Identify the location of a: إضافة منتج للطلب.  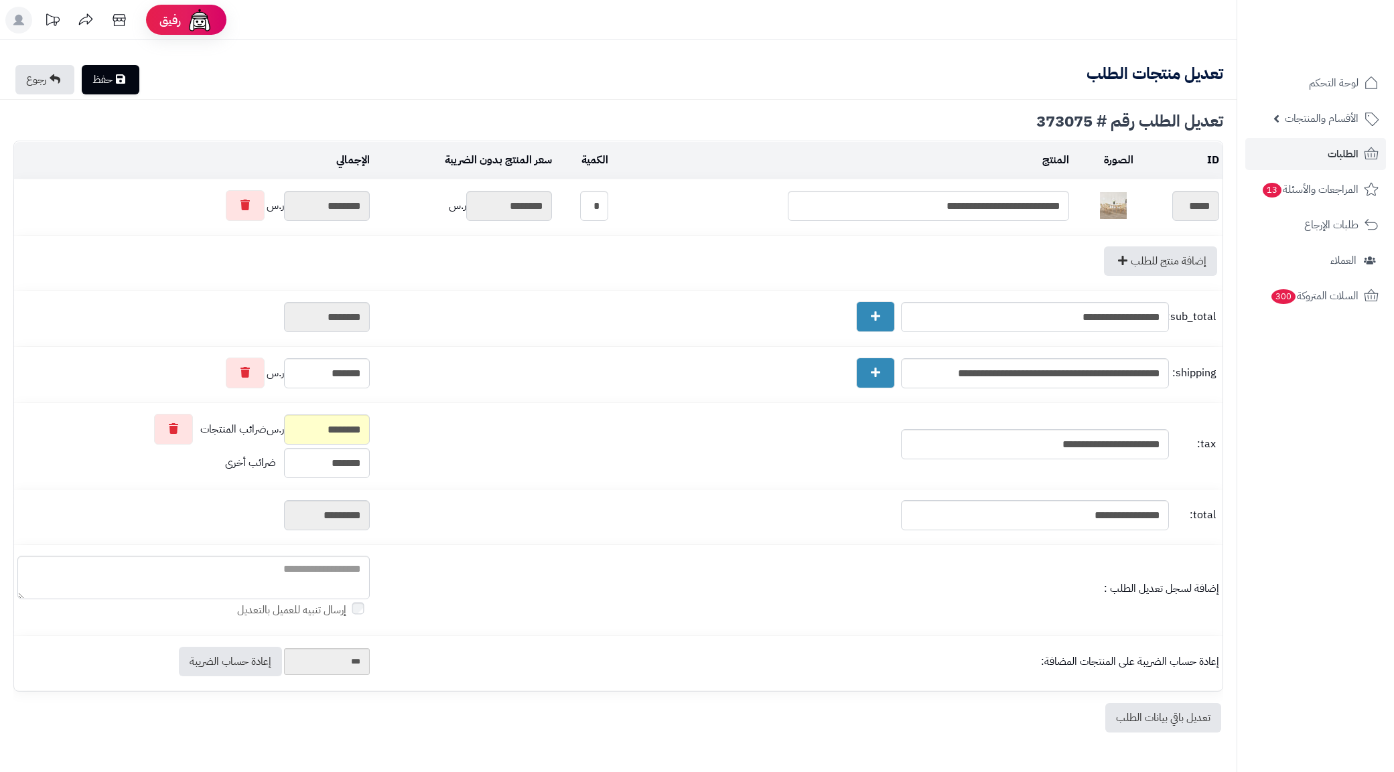
(1160, 261).